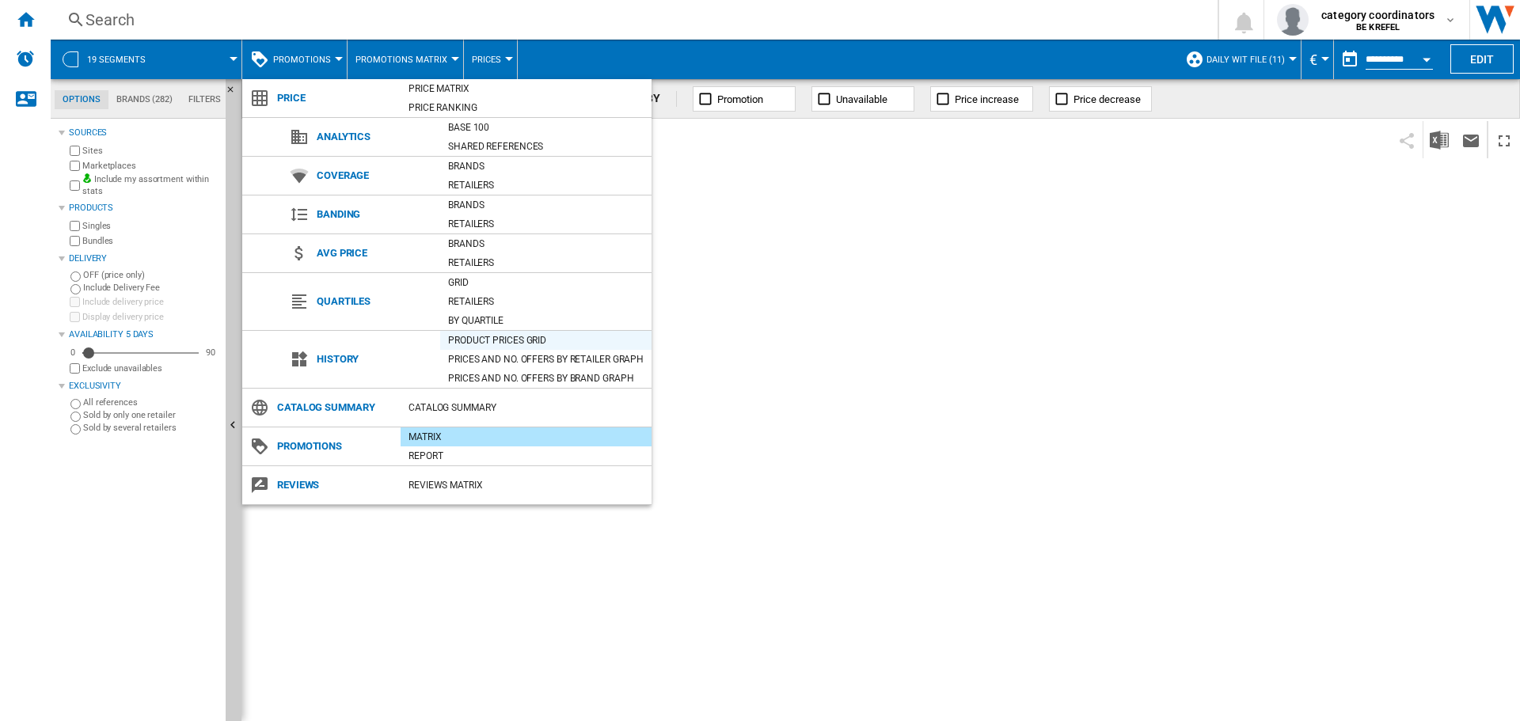 This screenshot has height=721, width=1520. I want to click on div: Prices and No. offers by brand graph, so click(545, 378).